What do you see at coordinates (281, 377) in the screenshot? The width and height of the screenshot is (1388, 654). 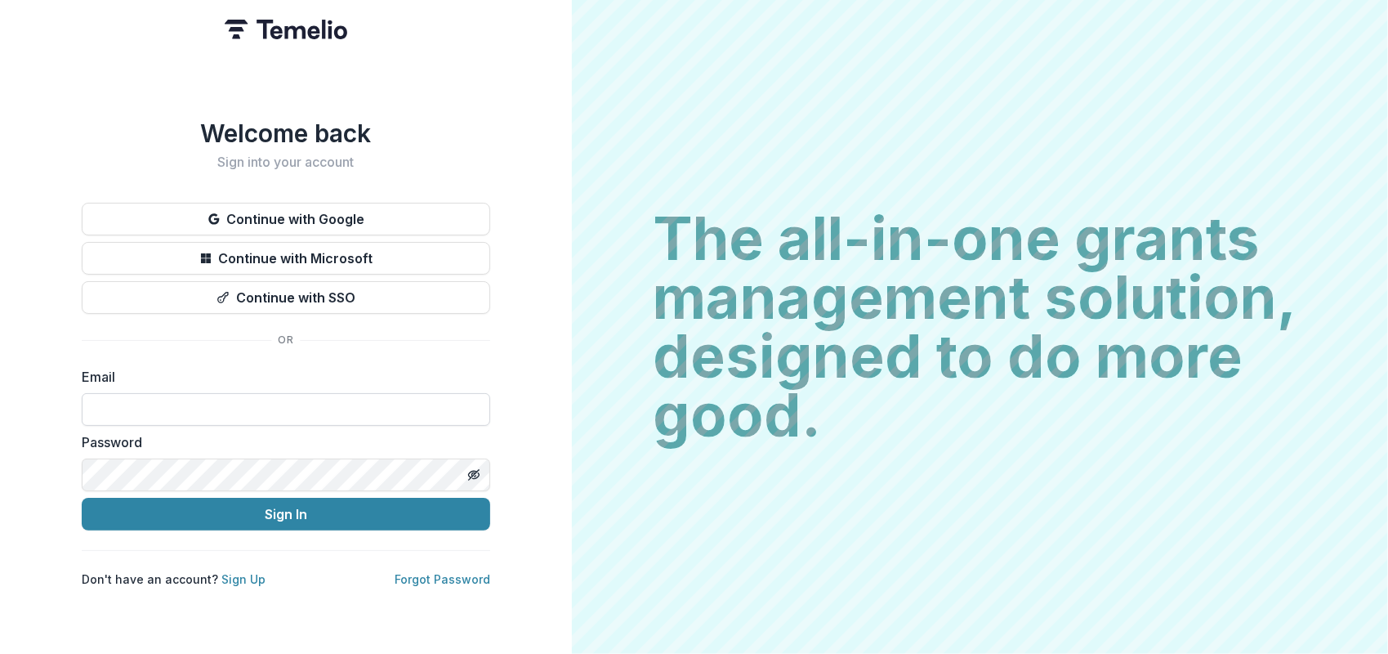 I see `label: Email` at bounding box center [281, 377].